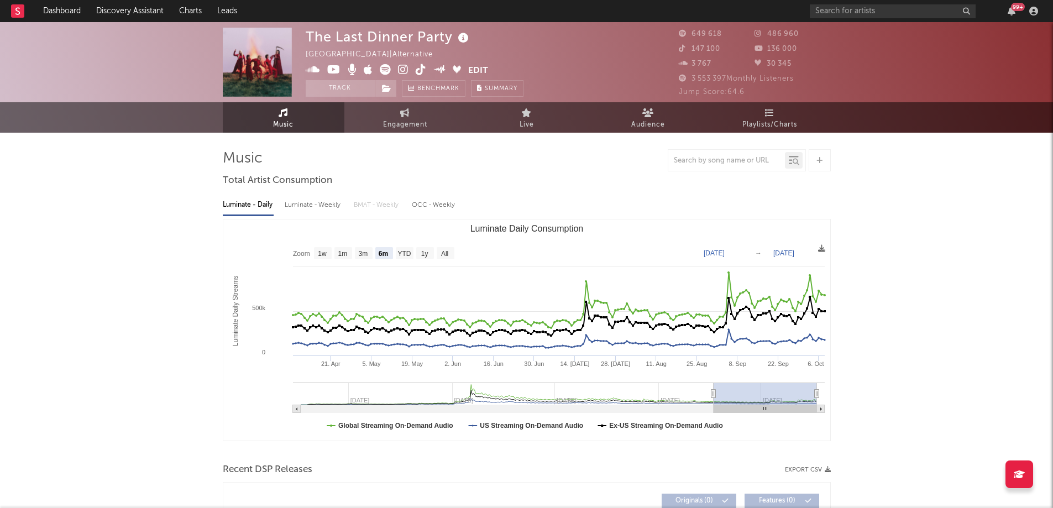  Describe the element at coordinates (404, 254) in the screenshot. I see `text: YTD` at that location.